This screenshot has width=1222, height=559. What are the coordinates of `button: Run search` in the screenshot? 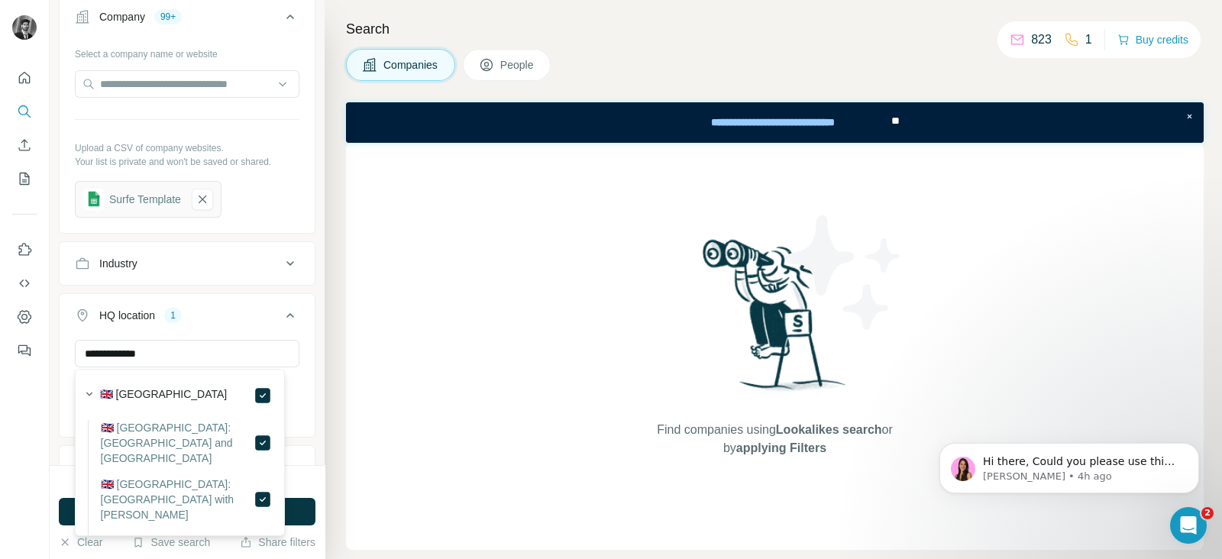 It's located at (187, 512).